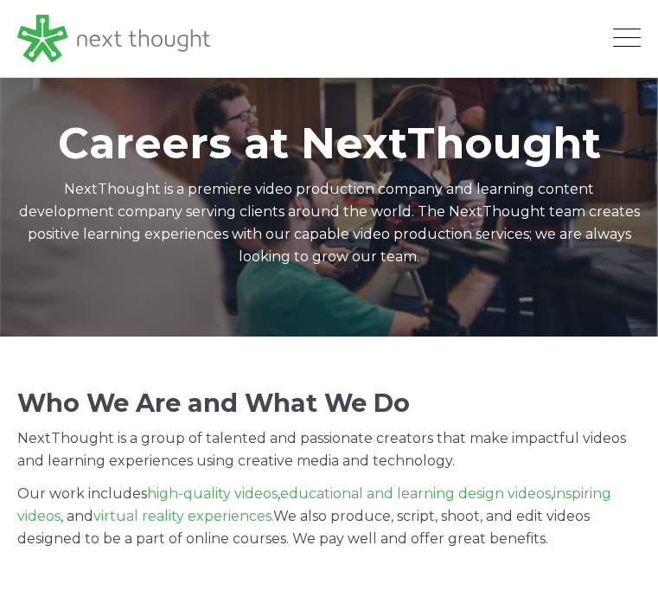  I want to click on span: high-quality videos, so click(212, 493).